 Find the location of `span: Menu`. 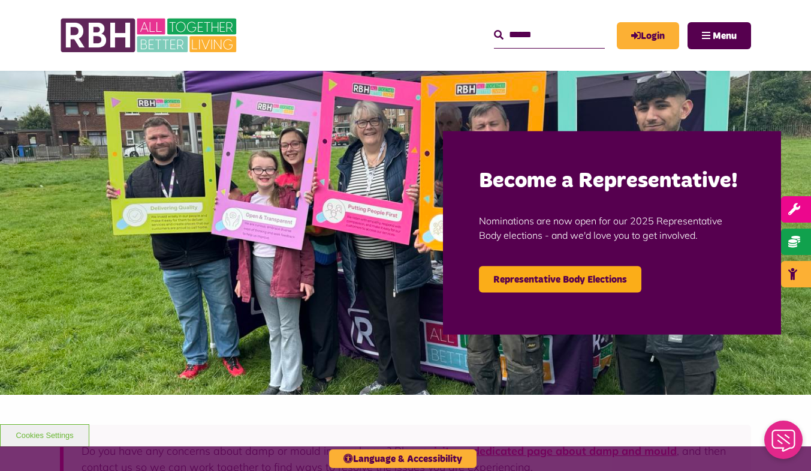

span: Menu is located at coordinates (725, 36).